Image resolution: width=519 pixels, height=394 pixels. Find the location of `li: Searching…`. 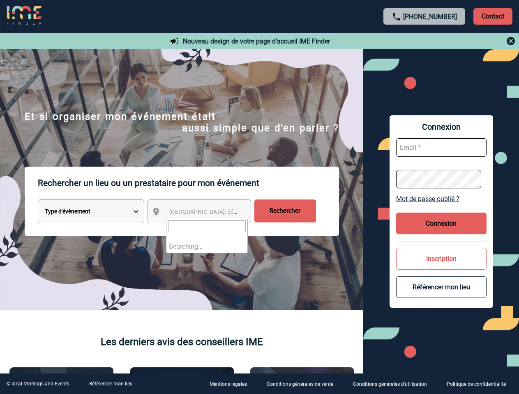

li: Searching… is located at coordinates (207, 246).